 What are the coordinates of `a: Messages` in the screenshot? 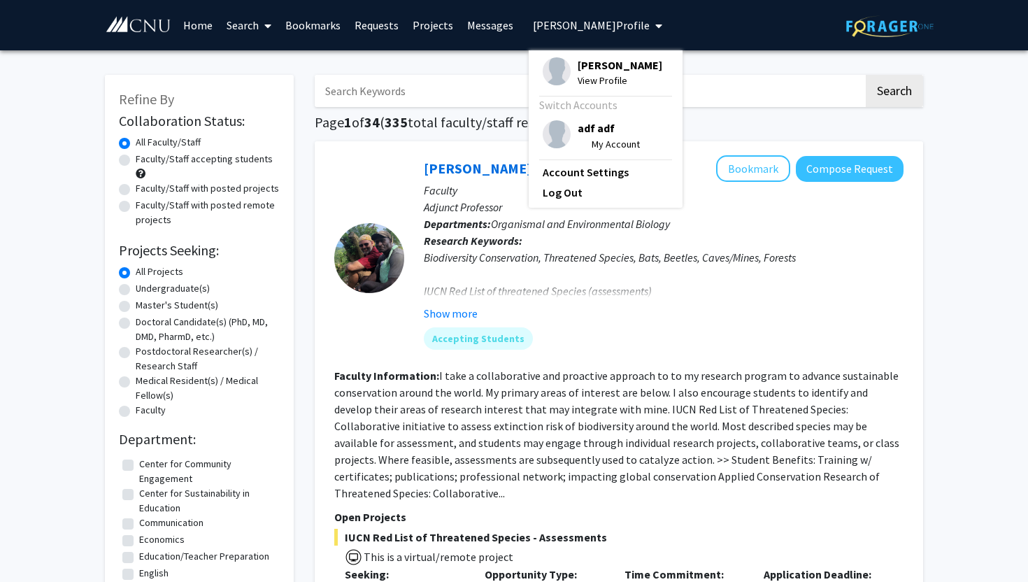 It's located at (490, 25).